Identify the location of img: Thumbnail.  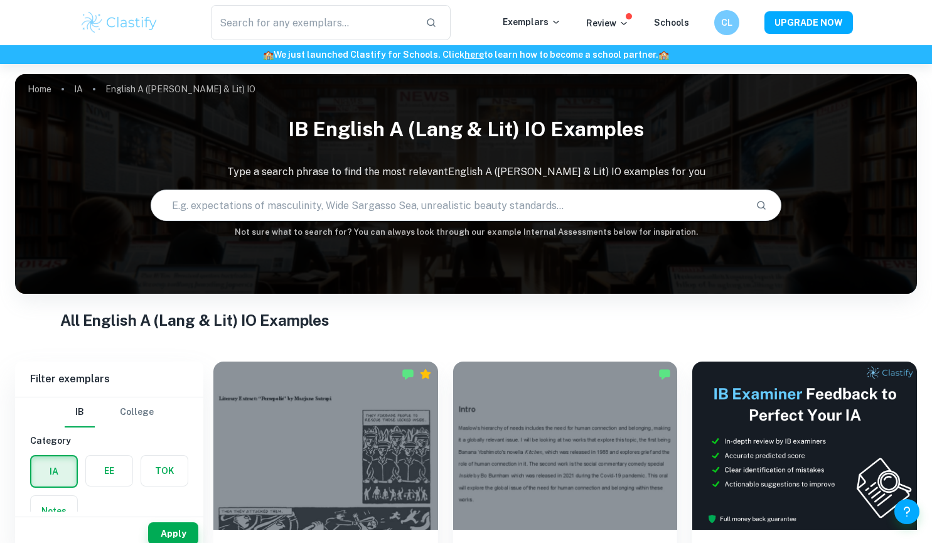
(805, 446).